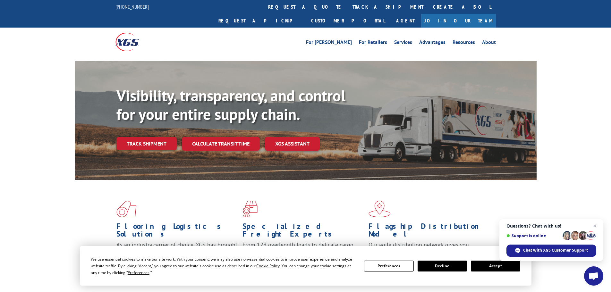 This screenshot has height=292, width=611. Describe the element at coordinates (443, 266) in the screenshot. I see `button: Decline` at that location.